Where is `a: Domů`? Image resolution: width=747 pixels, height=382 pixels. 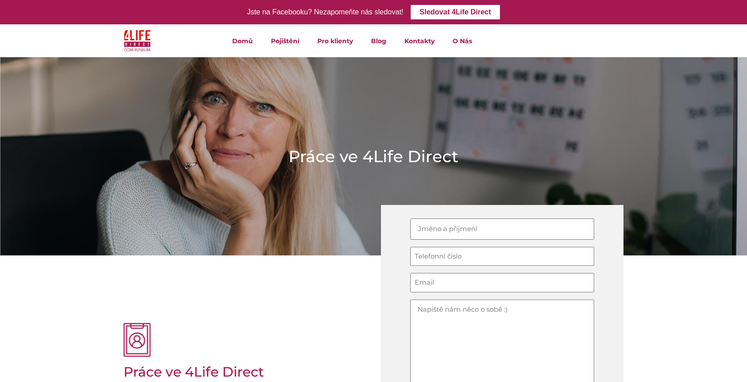
a: Domů is located at coordinates (243, 41).